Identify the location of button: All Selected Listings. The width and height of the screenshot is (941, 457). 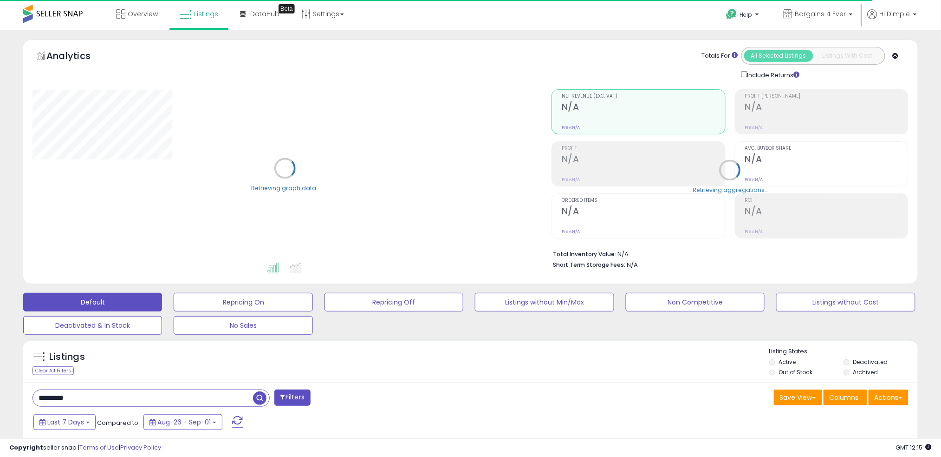
(779, 56).